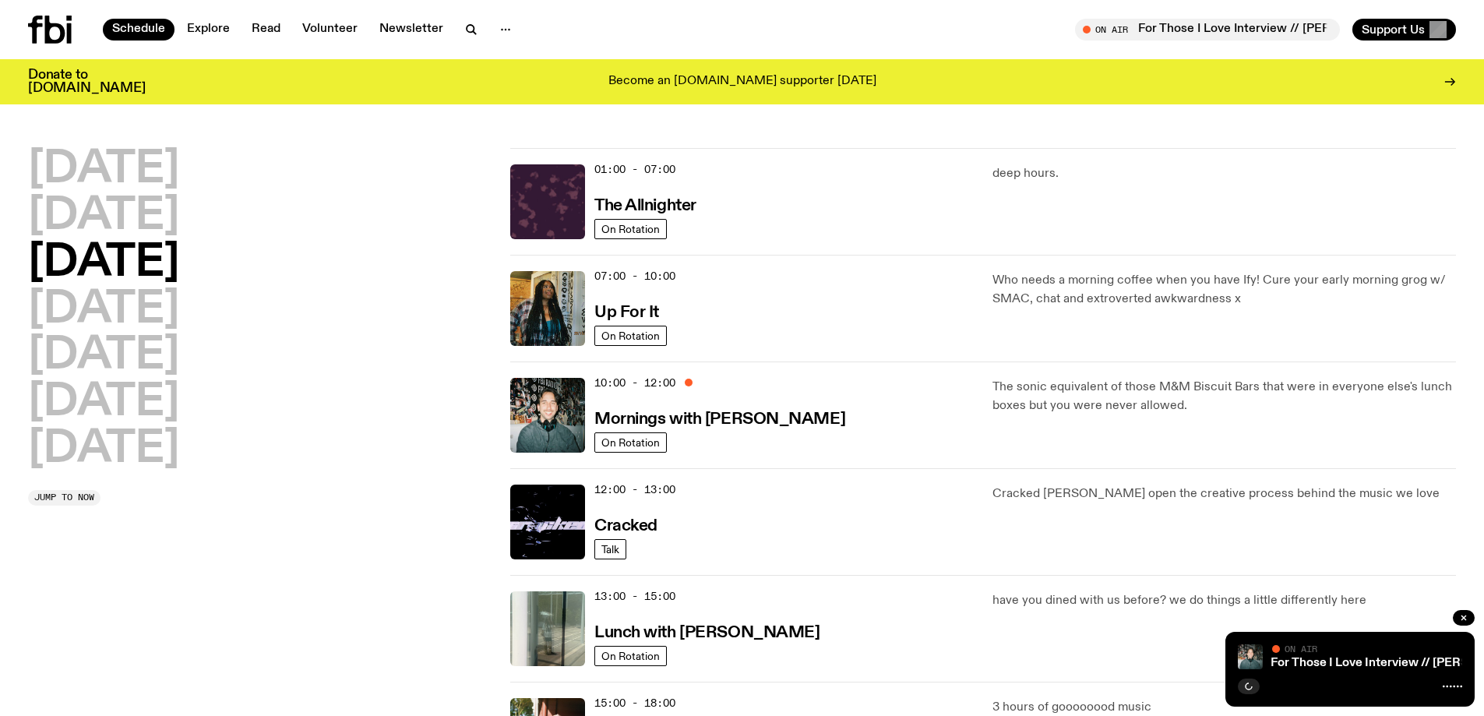 The width and height of the screenshot is (1484, 716). What do you see at coordinates (1300, 648) in the screenshot?
I see `span: On Air` at bounding box center [1300, 648].